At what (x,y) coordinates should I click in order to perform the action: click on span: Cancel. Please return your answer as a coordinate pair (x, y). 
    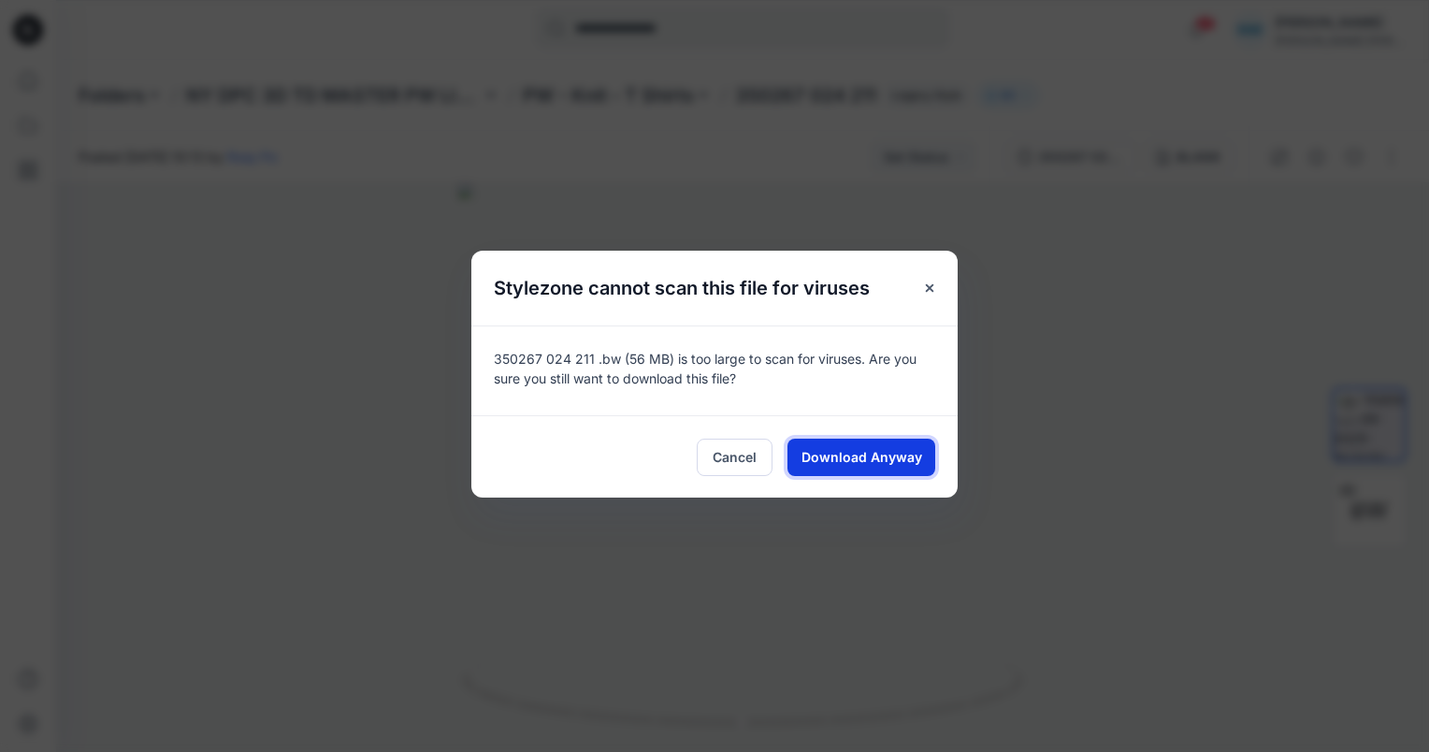
    Looking at the image, I should click on (734, 456).